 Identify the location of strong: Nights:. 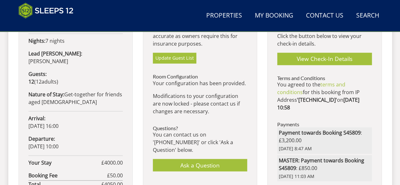
(37, 41).